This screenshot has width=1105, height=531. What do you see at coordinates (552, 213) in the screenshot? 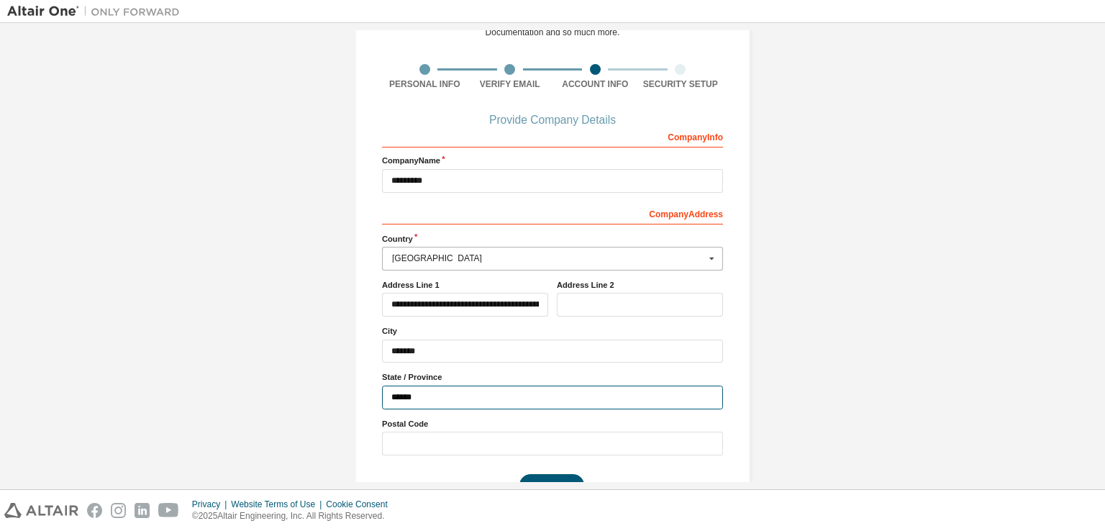
I see `div: Company Address` at bounding box center [552, 213].